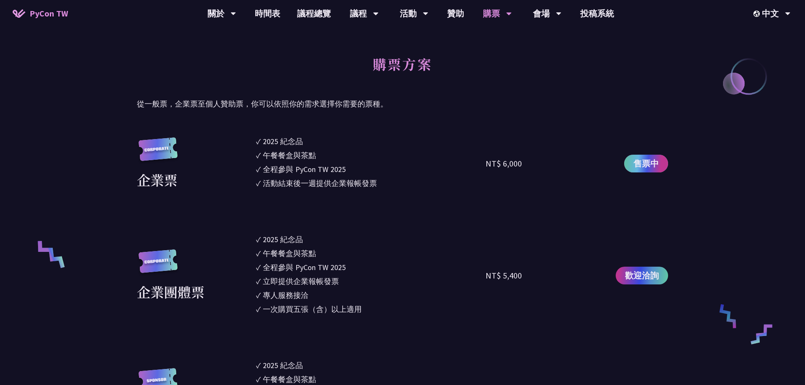  What do you see at coordinates (40, 14) in the screenshot?
I see `a: PyCon TW` at bounding box center [40, 14].